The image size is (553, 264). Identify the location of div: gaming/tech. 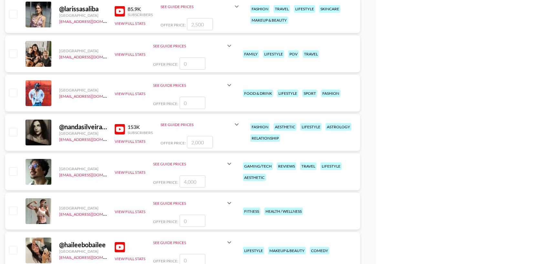
(258, 166).